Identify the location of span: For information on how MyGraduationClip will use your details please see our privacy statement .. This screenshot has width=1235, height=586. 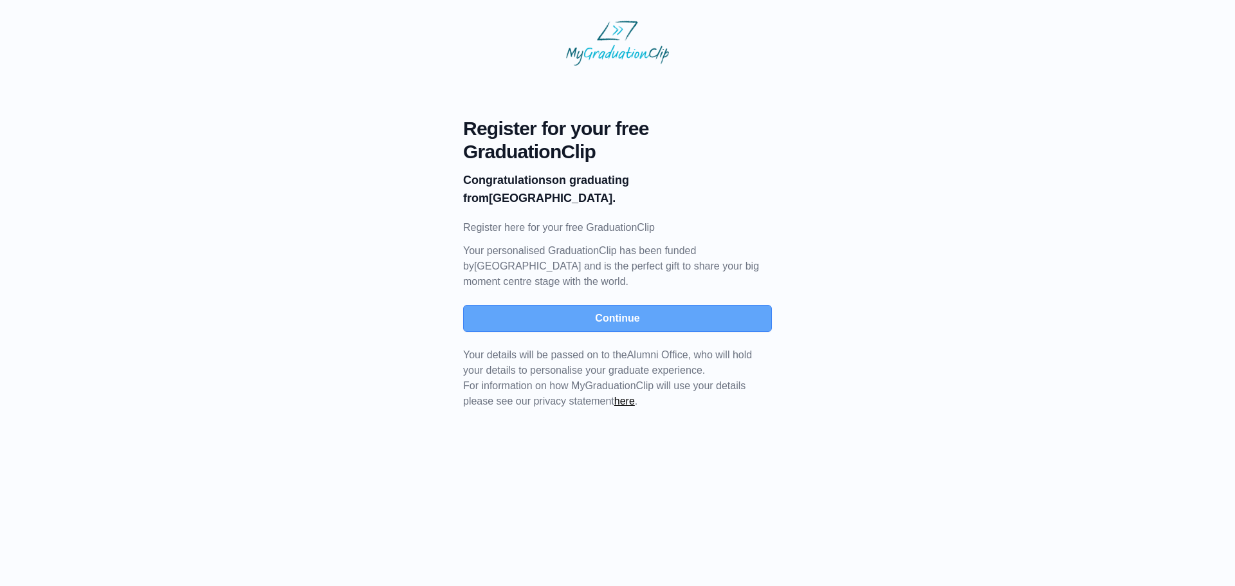
(607, 378).